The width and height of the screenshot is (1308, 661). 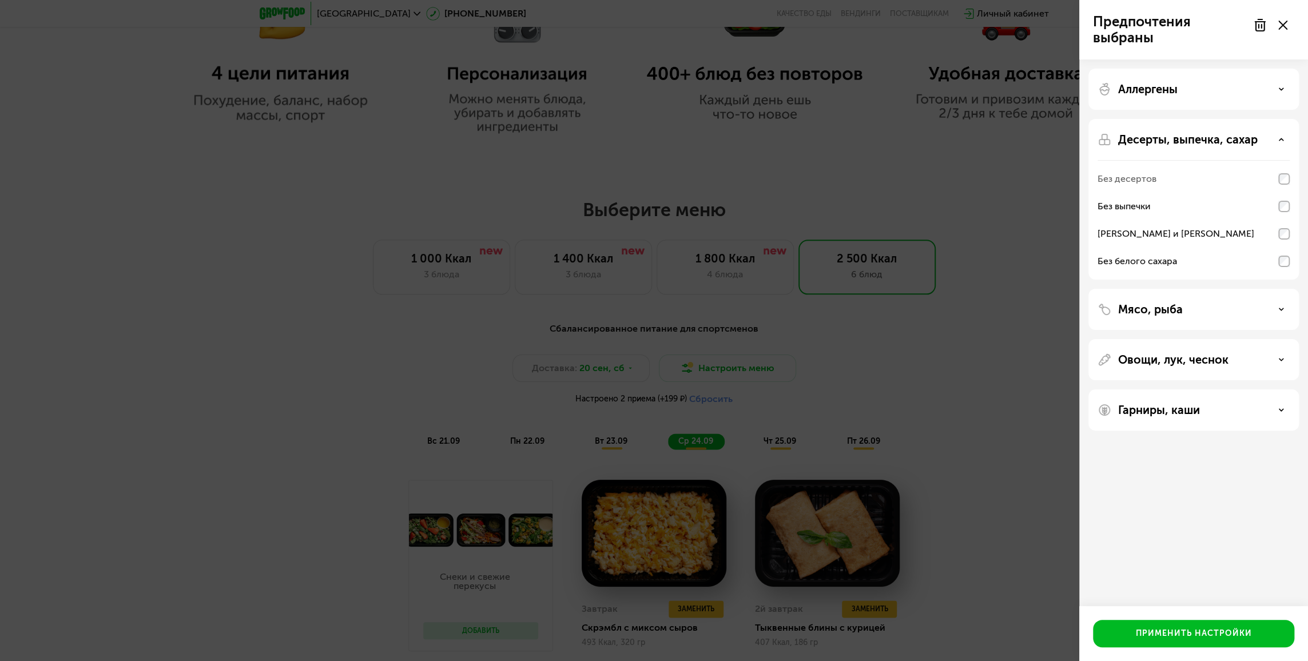 I want to click on div: Без десертов, so click(x=1127, y=179).